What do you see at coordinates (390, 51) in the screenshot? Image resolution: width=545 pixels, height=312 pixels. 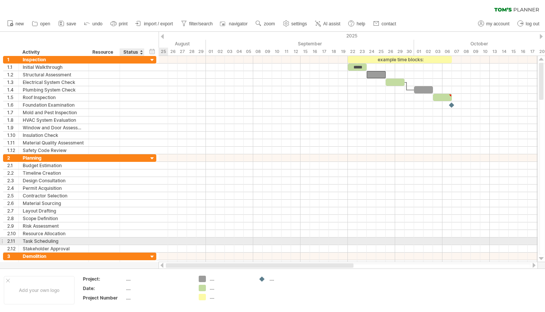 I see `div: Friday, 26 September 2025` at bounding box center [390, 51].